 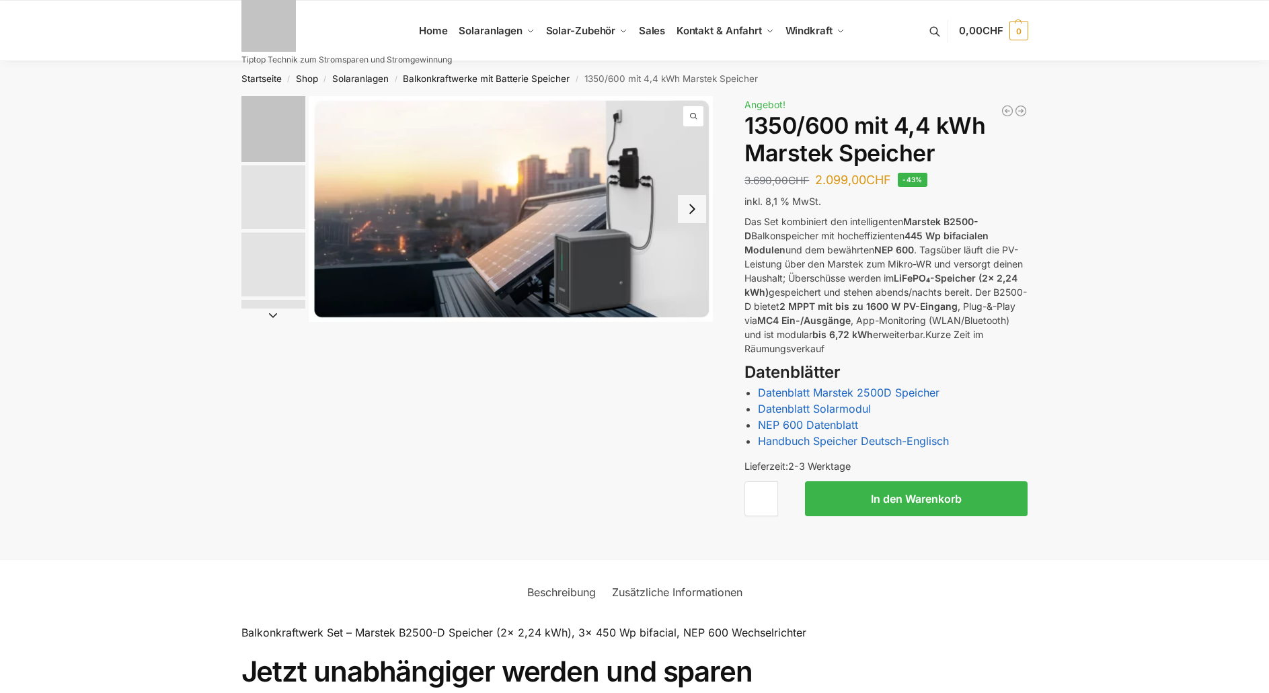 What do you see at coordinates (719, 30) in the screenshot?
I see `span: Kontakt & Anfahrt` at bounding box center [719, 30].